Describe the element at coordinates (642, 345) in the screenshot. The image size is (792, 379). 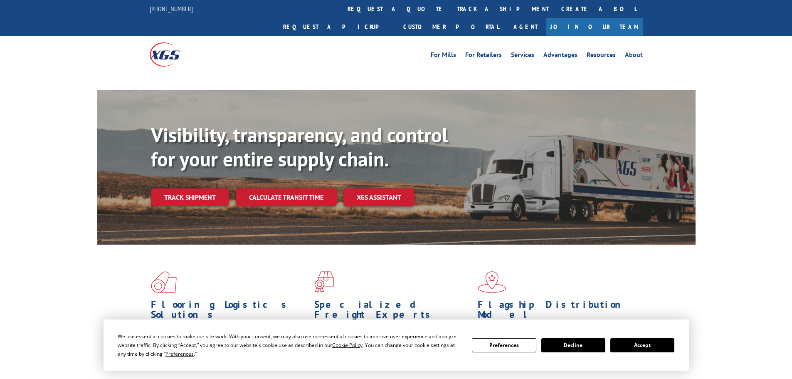
I see `button: Accept` at that location.